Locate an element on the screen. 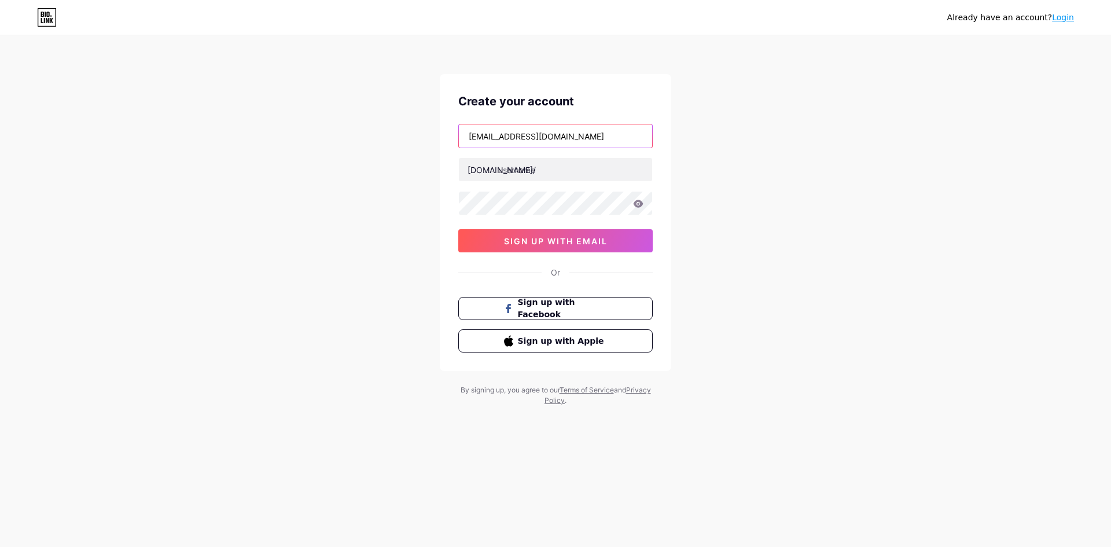 This screenshot has width=1111, height=547. input: username is located at coordinates (556, 170).